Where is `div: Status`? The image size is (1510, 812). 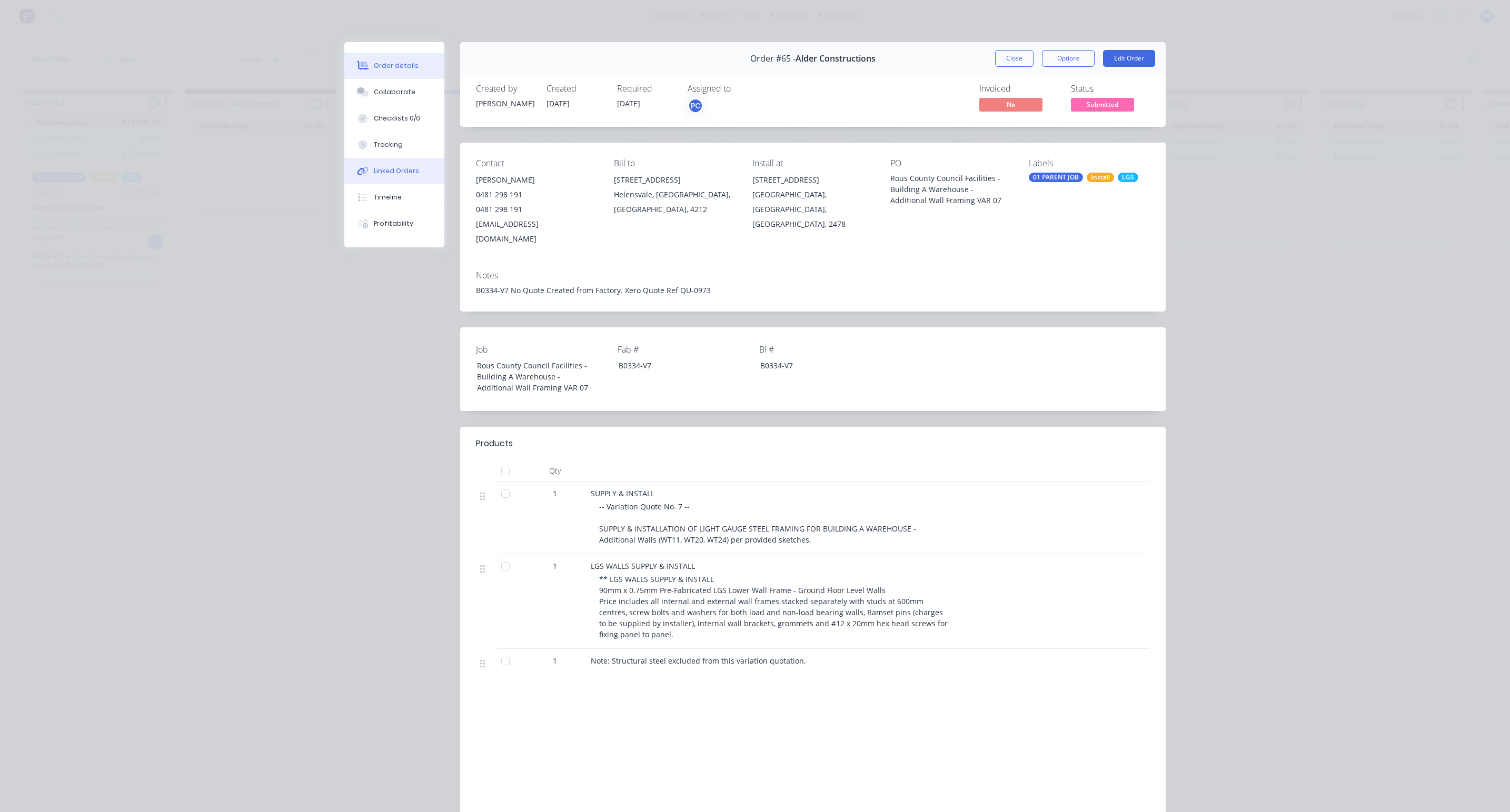 div: Status is located at coordinates (1110, 89).